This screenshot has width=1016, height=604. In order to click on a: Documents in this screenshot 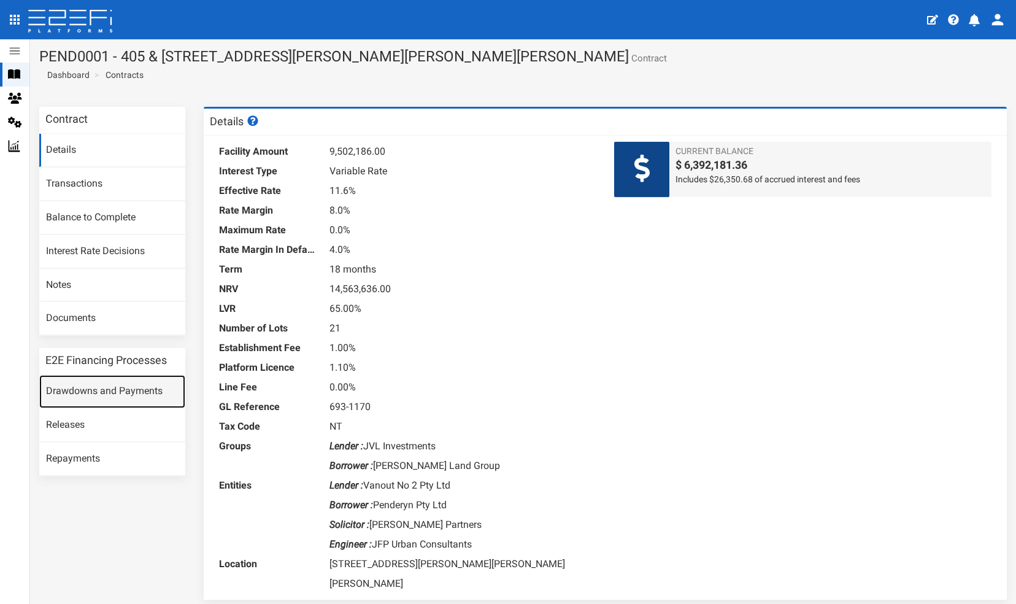, I will do `click(112, 318)`.